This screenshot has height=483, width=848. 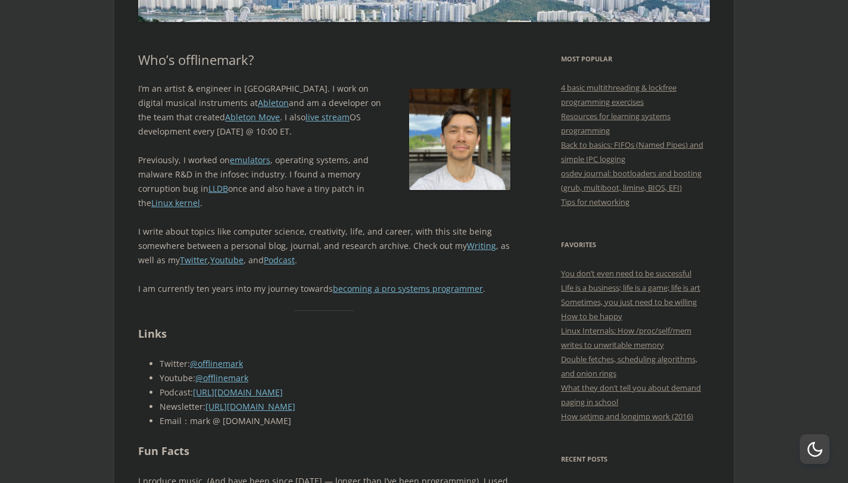 I want to click on a: How to be happy, so click(x=591, y=316).